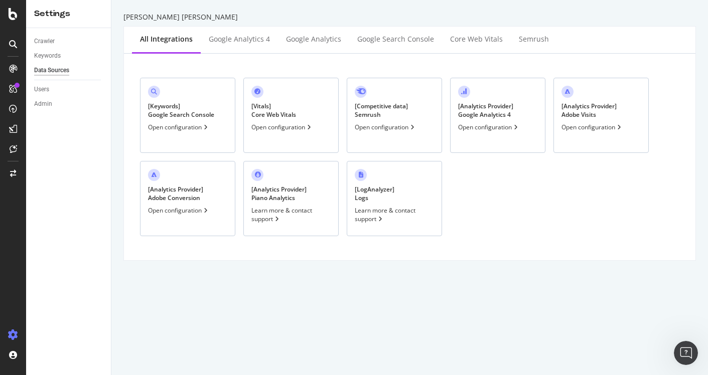  What do you see at coordinates (176, 194) in the screenshot?
I see `div: [ Analytics Provider ] Adobe Conversion` at bounding box center [176, 194].